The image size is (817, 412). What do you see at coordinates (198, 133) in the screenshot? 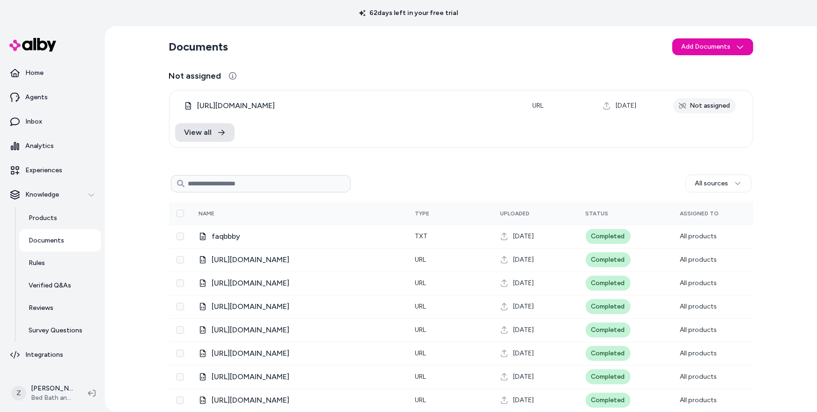
I see `span: View all` at bounding box center [198, 133].